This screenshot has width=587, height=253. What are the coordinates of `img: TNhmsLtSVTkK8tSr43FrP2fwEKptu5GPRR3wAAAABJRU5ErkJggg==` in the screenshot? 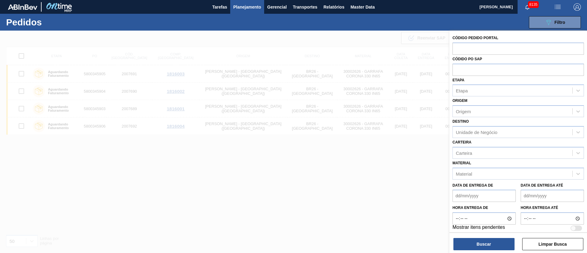 It's located at (23, 7).